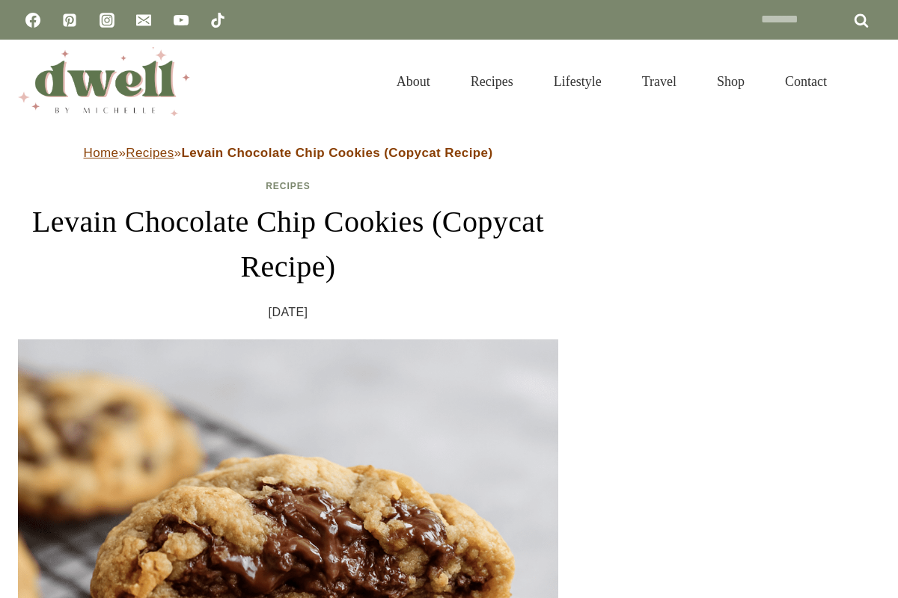 This screenshot has width=898, height=598. I want to click on a: Facebook, so click(33, 20).